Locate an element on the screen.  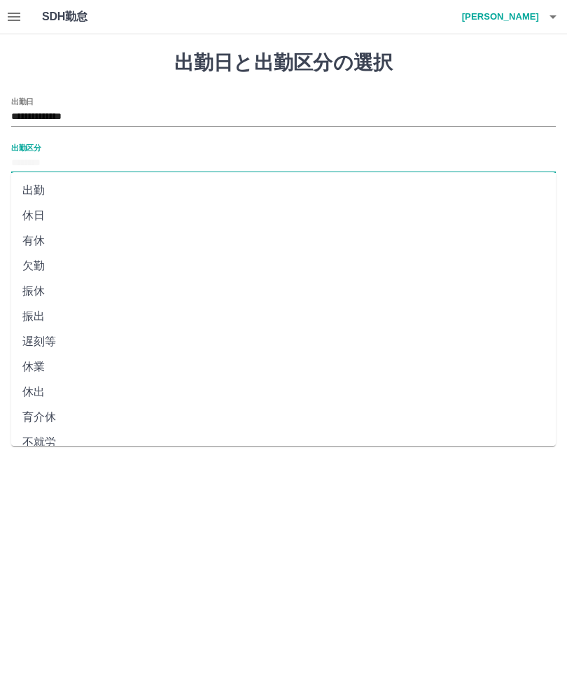
li: 育介休 is located at coordinates (284, 417).